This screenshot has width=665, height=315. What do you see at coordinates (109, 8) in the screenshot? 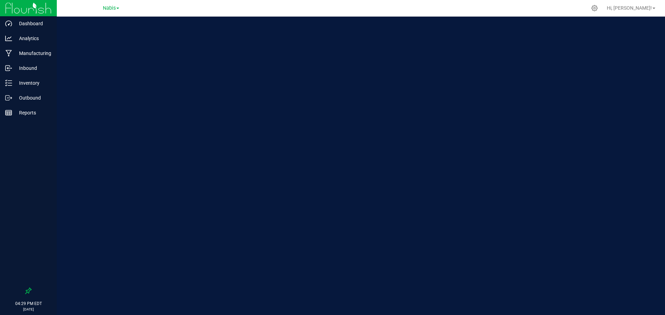
I see `span: Nabis` at bounding box center [109, 8].